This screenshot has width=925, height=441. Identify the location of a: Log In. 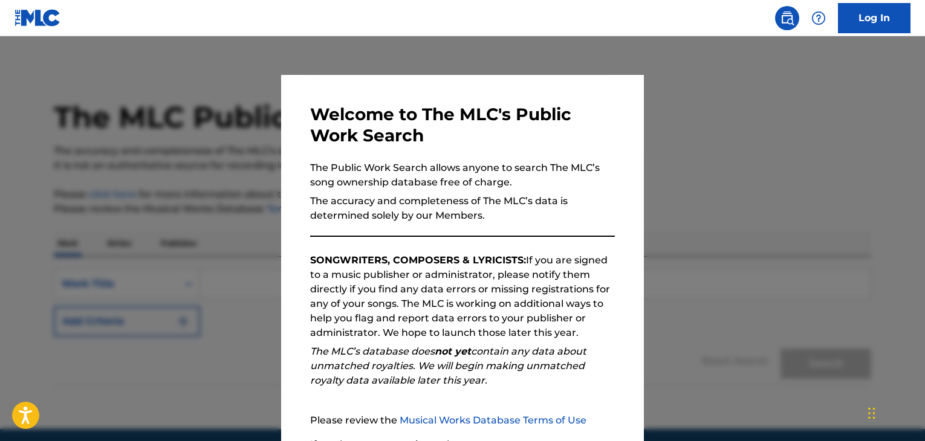
(874, 18).